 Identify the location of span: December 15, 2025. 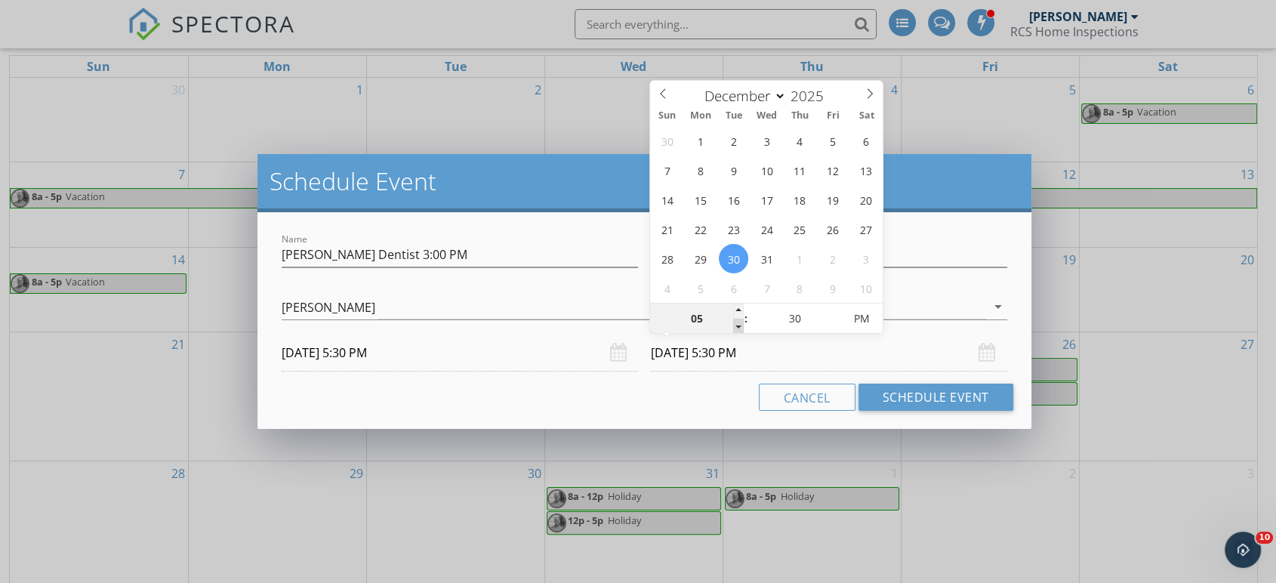
(700, 199).